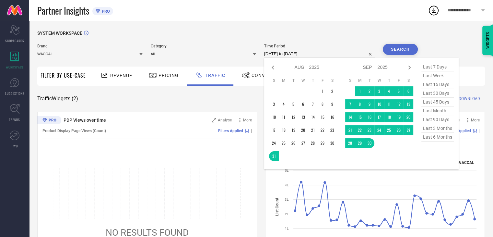 The height and width of the screenshot is (237, 493). What do you see at coordinates (389, 104) in the screenshot?
I see `td: Thu Sep 11 2025` at bounding box center [389, 104].